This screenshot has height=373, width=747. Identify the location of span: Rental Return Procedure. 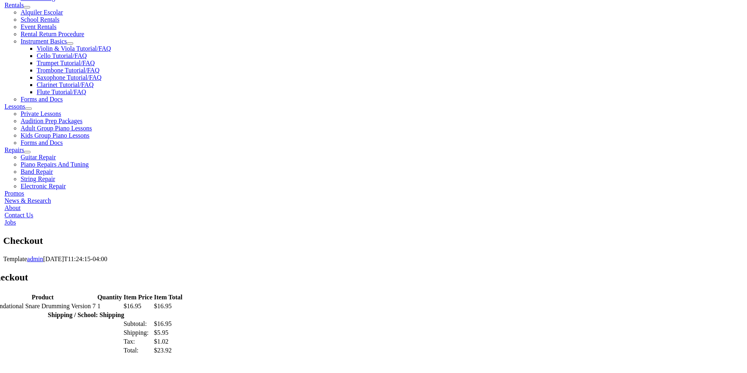
(52, 34).